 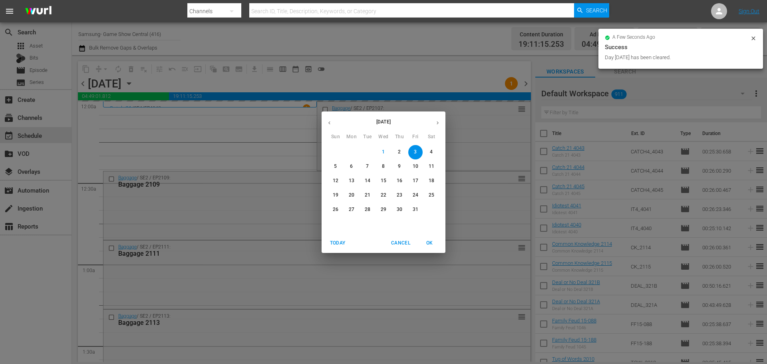 I want to click on button: 8, so click(x=384, y=167).